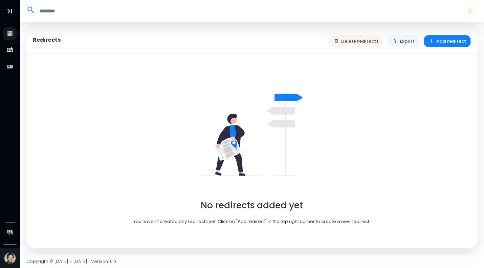  What do you see at coordinates (10, 258) in the screenshot?
I see `img: Avatar` at bounding box center [10, 258].